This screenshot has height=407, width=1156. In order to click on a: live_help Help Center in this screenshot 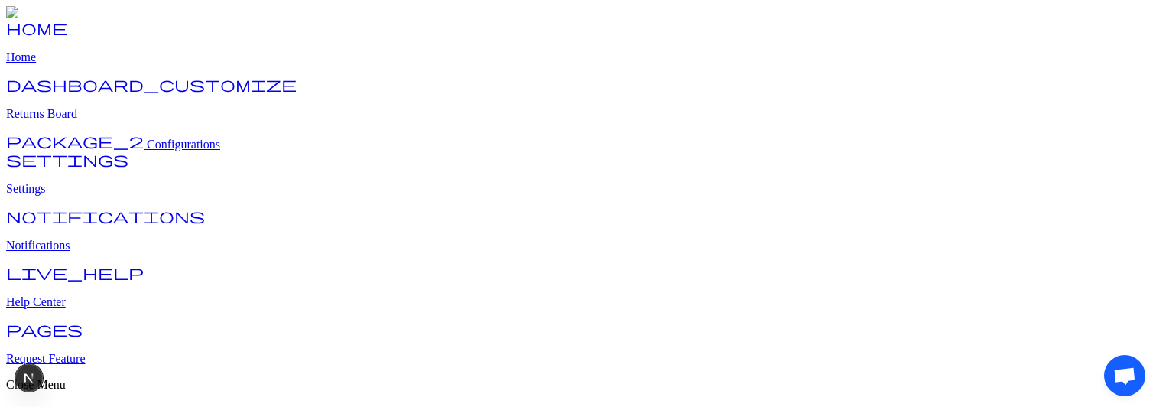, I will do `click(578, 289)`.